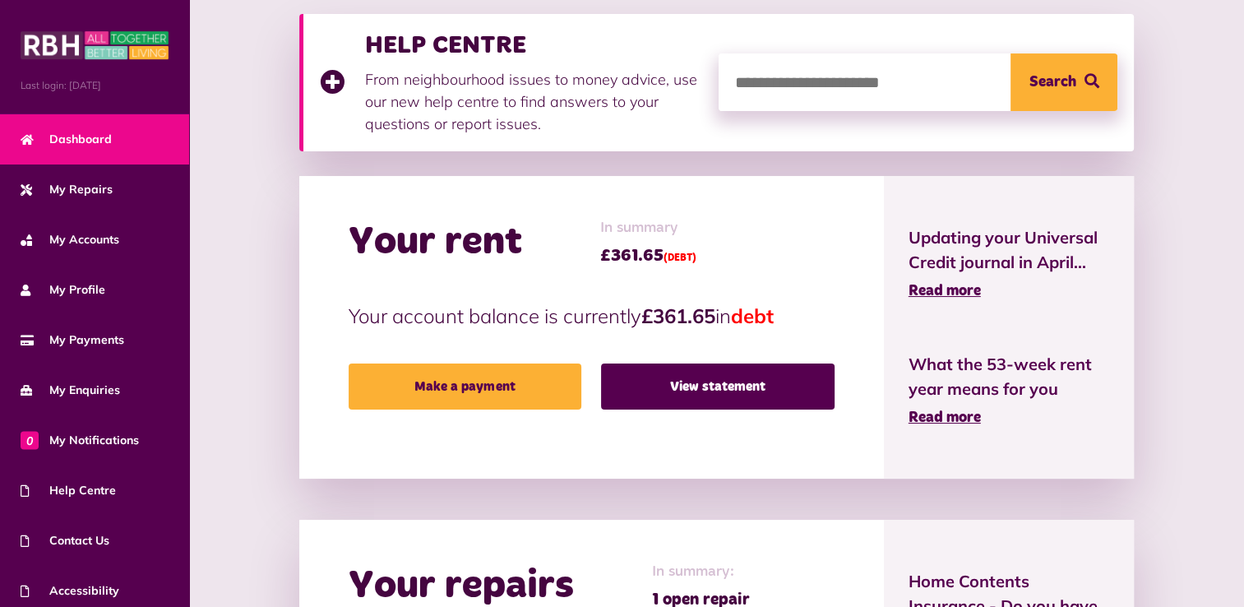 This screenshot has width=1244, height=607. Describe the element at coordinates (1064, 82) in the screenshot. I see `button: Search` at that location.